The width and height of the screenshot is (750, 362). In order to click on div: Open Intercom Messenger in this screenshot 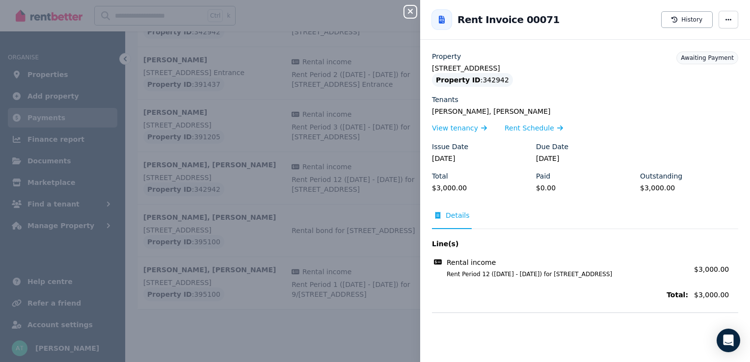, I will do `click(728, 341)`.